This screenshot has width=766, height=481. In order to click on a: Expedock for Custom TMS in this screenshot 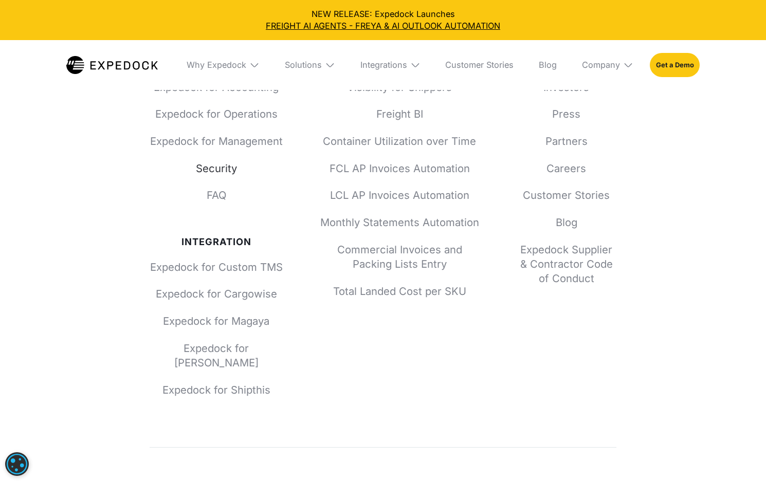, I will do `click(216, 267)`.